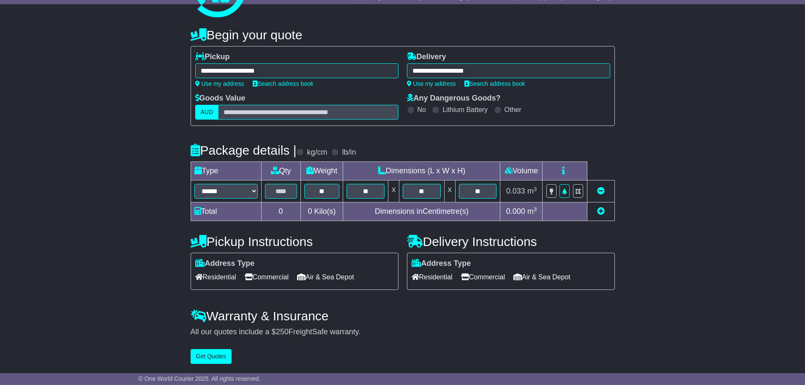  What do you see at coordinates (422, 171) in the screenshot?
I see `td: Dimensions (L x W x H)` at bounding box center [422, 171].